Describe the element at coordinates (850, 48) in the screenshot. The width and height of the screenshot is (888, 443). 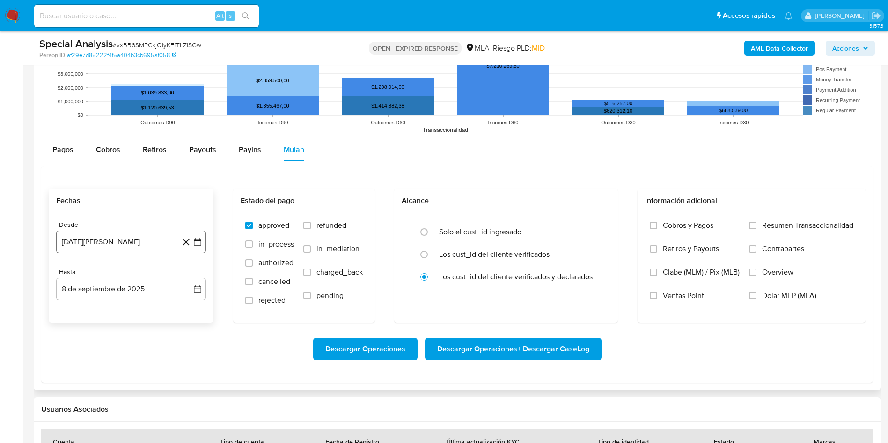
I see `button: Acciones` at that location.